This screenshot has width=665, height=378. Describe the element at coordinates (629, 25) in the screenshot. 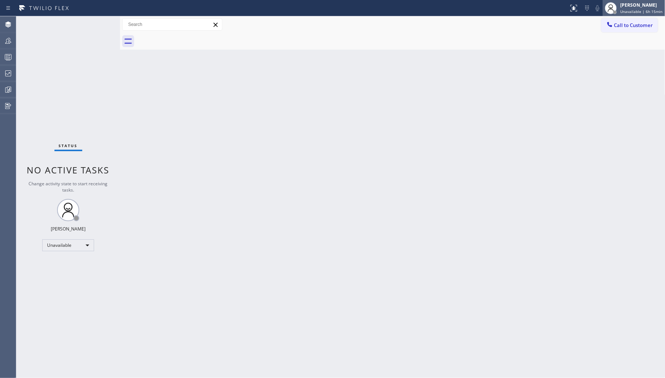

I see `button: Call to Customer` at that location.